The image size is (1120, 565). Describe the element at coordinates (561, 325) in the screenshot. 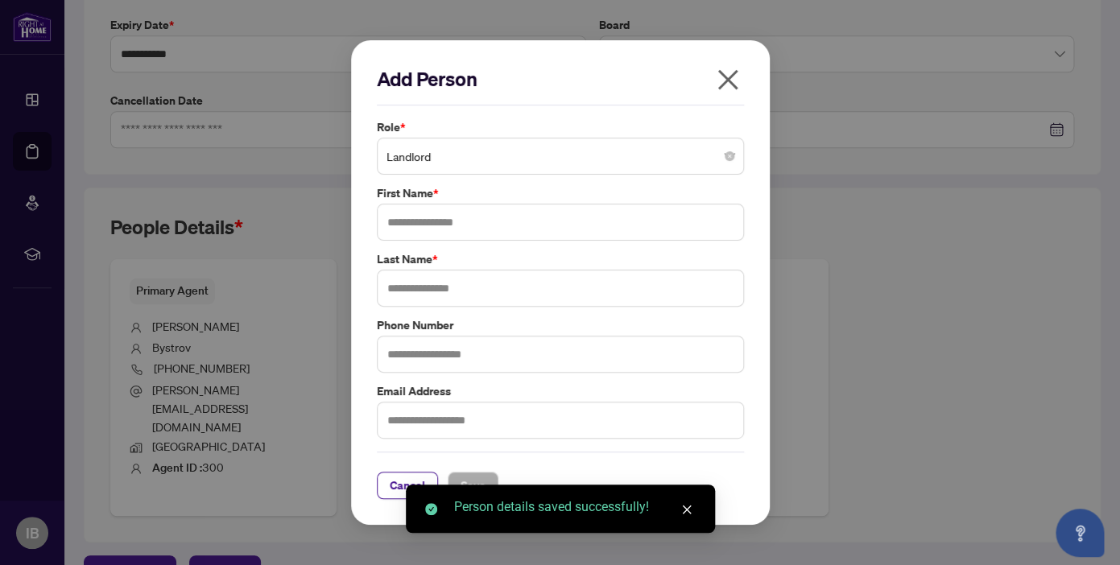

I see `label: Phone Number` at that location.